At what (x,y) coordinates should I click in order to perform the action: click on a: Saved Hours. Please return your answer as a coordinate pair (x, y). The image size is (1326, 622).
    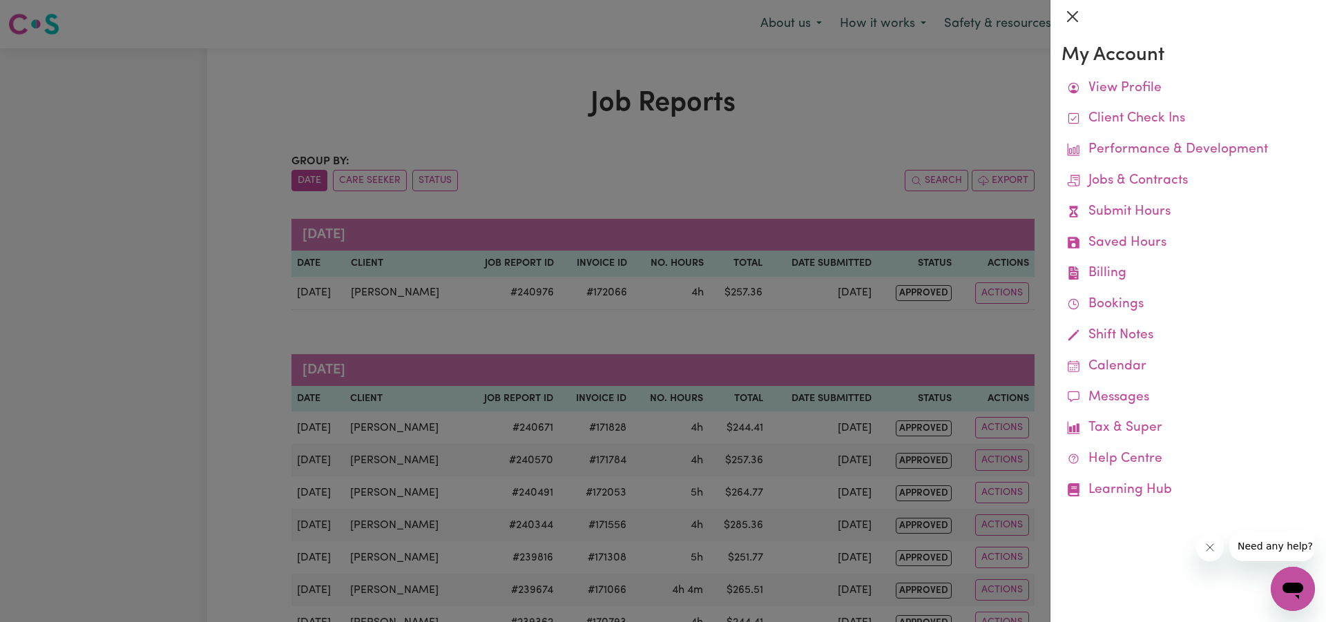
    Looking at the image, I should click on (1188, 243).